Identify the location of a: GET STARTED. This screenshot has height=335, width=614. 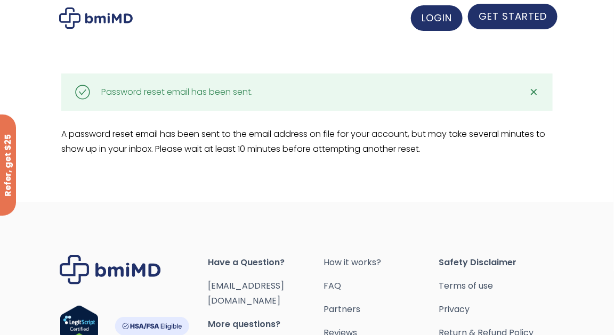
(513, 17).